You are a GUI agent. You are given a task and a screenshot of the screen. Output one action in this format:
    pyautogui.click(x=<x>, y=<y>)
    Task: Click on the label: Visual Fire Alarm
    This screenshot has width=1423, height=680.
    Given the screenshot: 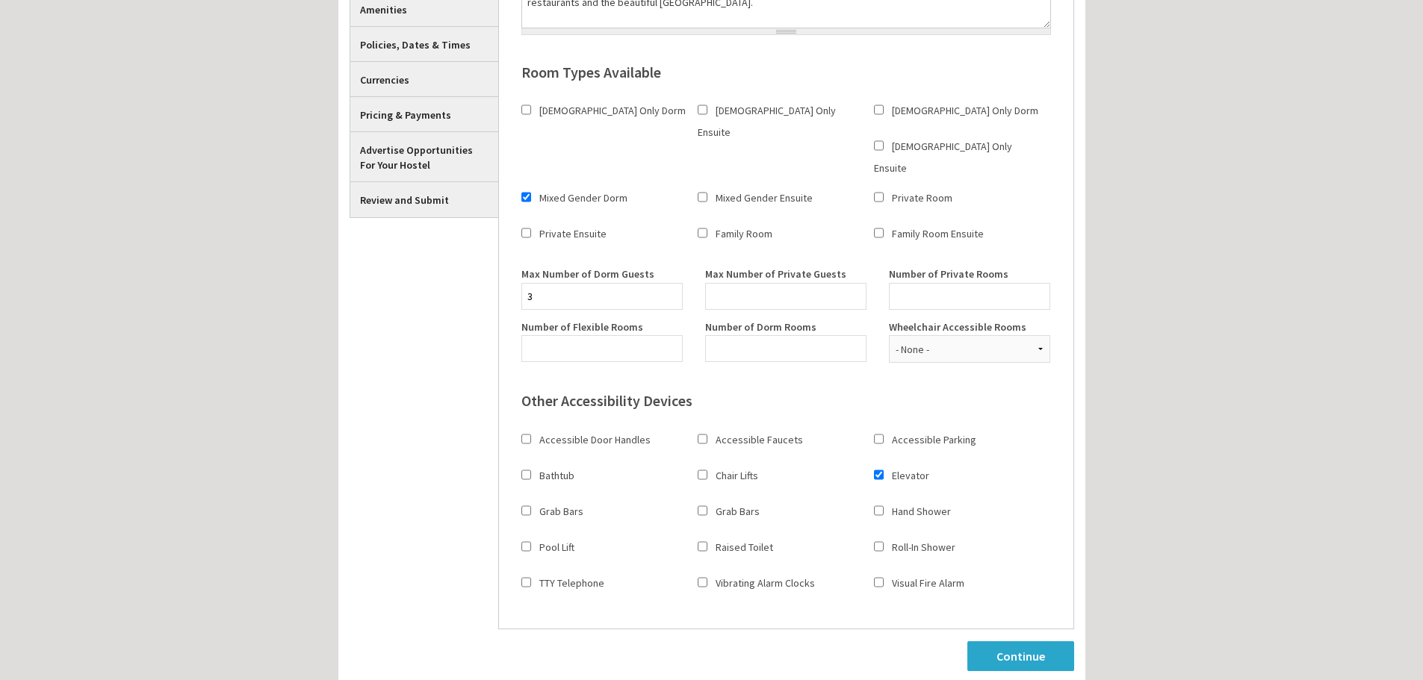 What is the action you would take?
    pyautogui.click(x=928, y=583)
    